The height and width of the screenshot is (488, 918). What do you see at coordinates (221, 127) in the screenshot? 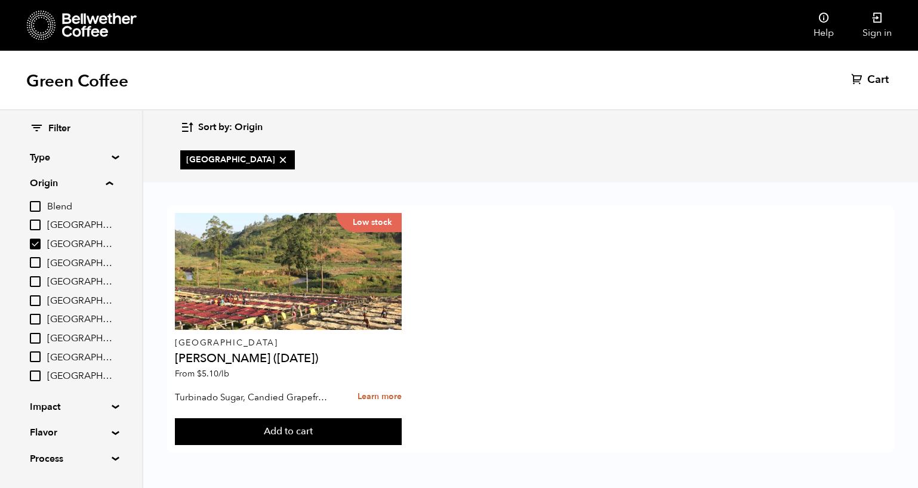
I see `button: Sort by: Origin` at bounding box center [221, 127].